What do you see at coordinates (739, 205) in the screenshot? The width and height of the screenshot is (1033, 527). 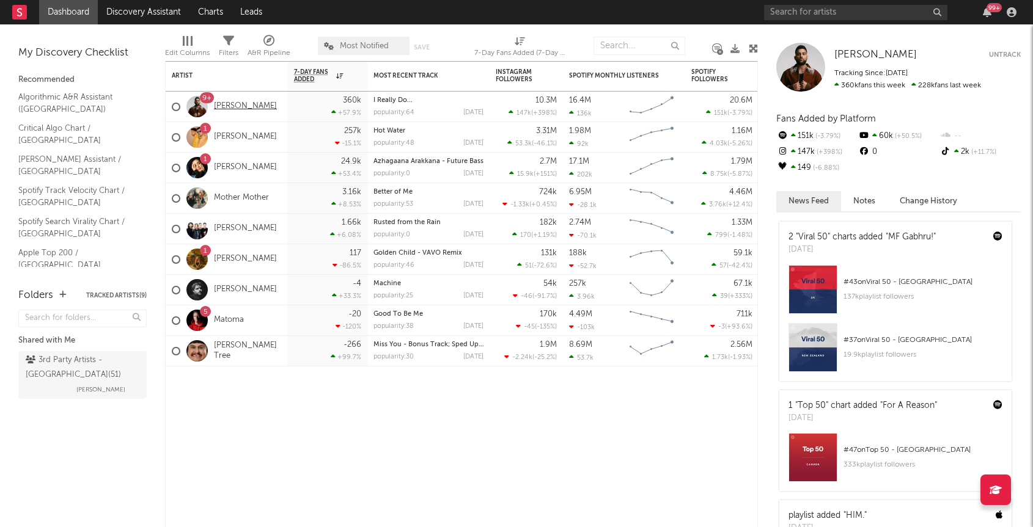 I see `span: +12.4 %` at bounding box center [739, 205].